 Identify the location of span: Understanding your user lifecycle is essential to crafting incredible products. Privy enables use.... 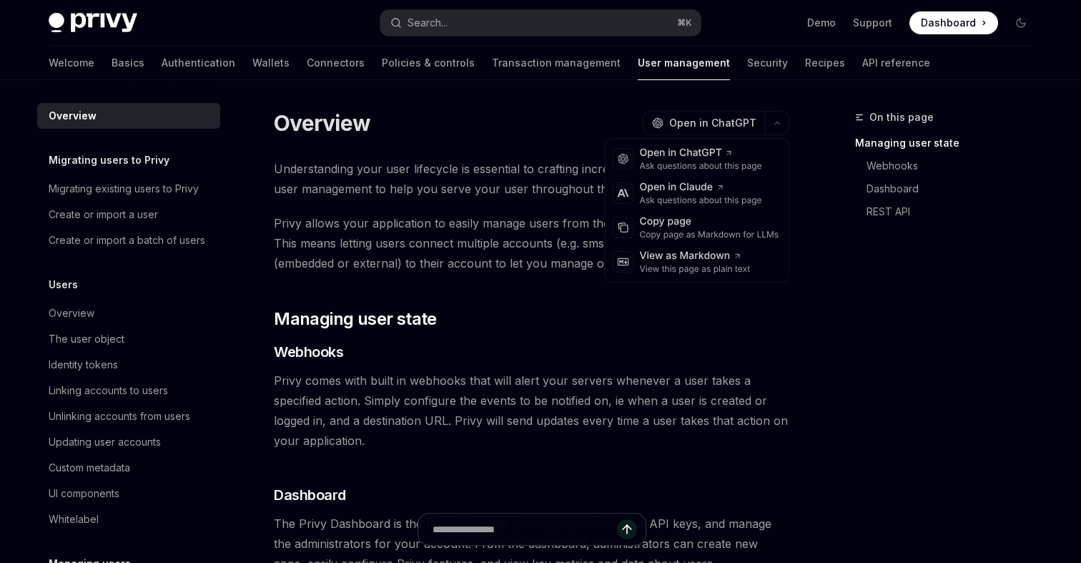
(531, 179).